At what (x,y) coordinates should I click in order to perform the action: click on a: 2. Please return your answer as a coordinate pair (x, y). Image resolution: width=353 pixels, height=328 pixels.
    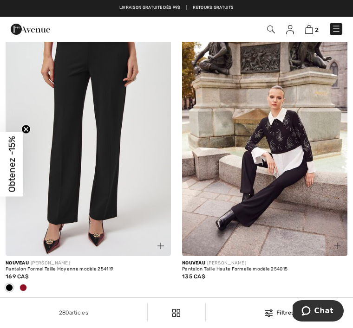
    Looking at the image, I should click on (311, 29).